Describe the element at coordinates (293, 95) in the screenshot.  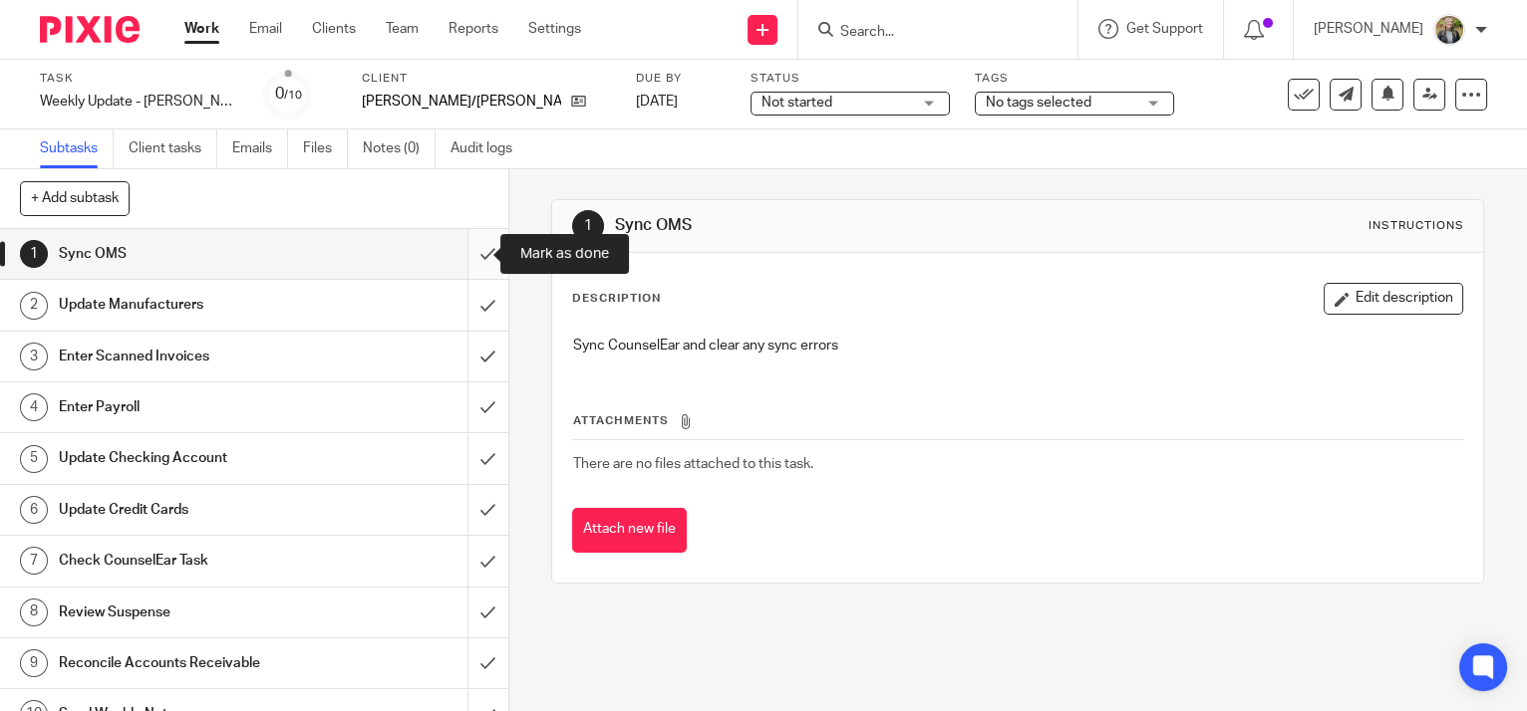
I see `small: /10` at that location.